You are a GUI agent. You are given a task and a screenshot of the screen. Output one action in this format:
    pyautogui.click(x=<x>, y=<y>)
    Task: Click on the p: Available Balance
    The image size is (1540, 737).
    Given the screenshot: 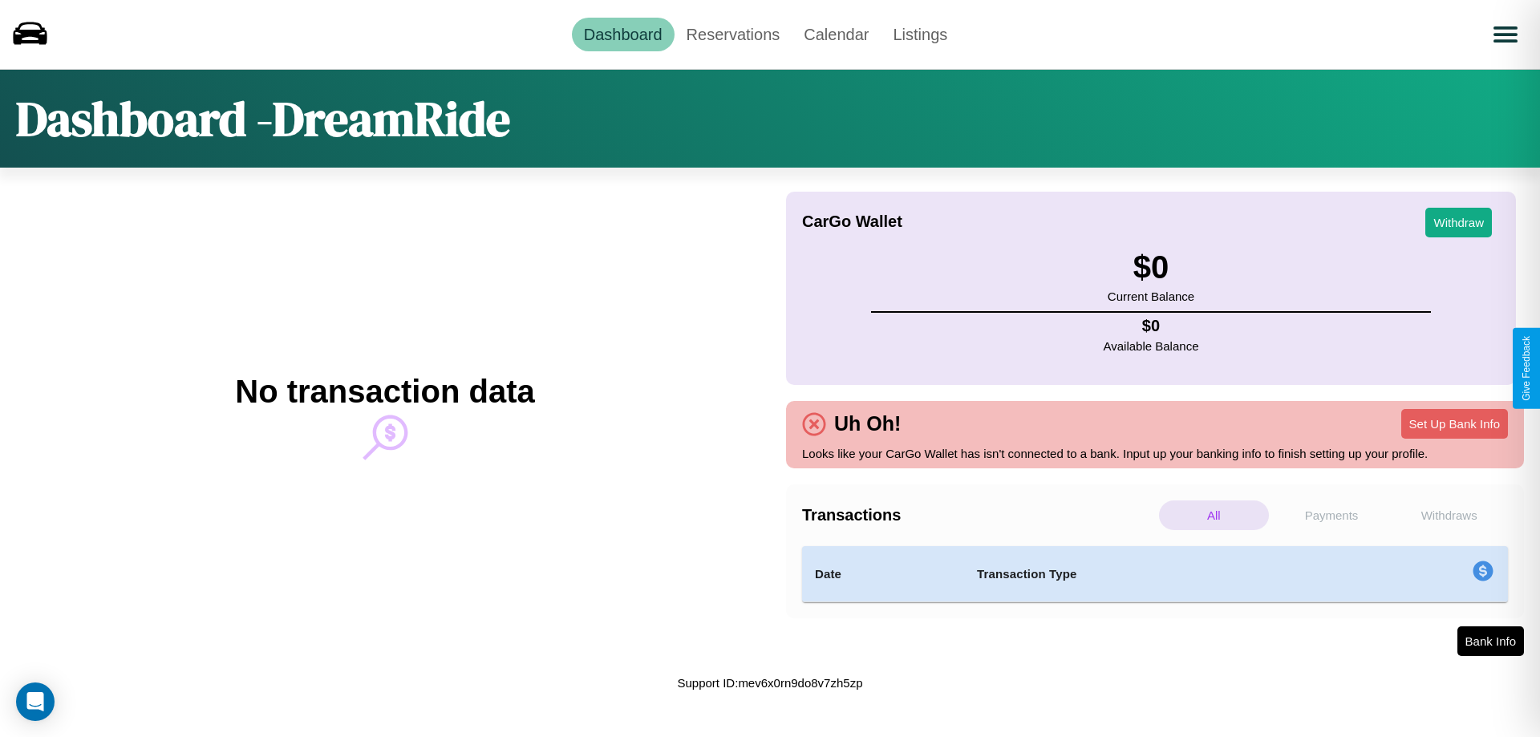 What is the action you would take?
    pyautogui.click(x=1151, y=346)
    